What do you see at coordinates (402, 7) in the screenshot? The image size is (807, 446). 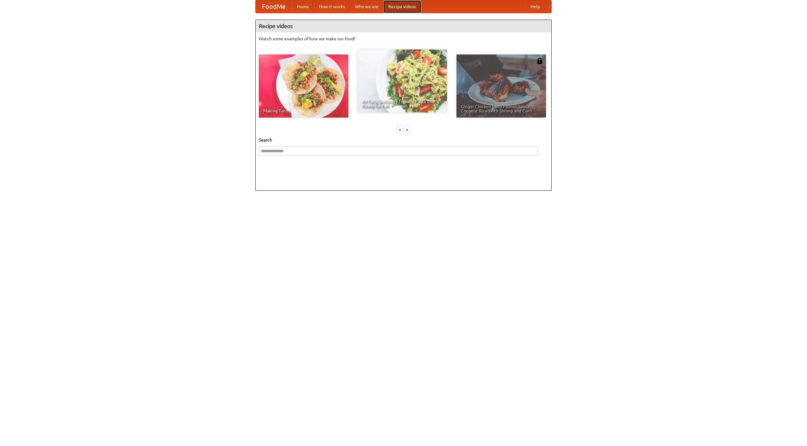 I see `a: Recipe videos` at bounding box center [402, 7].